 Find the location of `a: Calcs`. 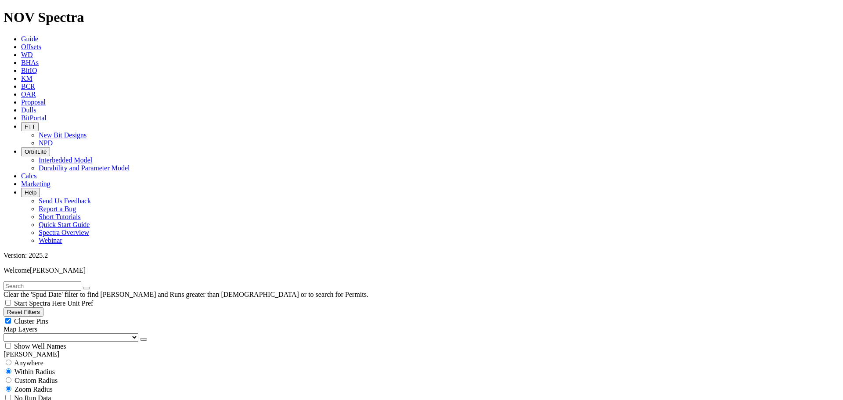

a: Calcs is located at coordinates (29, 176).